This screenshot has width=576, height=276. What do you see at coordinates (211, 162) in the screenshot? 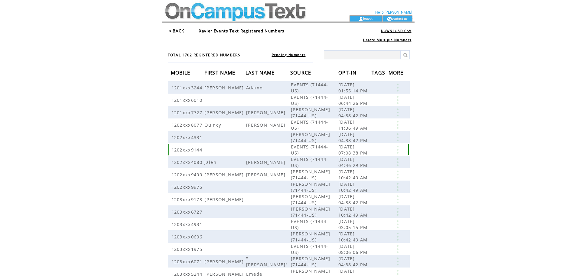
I see `span: Jalen` at bounding box center [211, 162].